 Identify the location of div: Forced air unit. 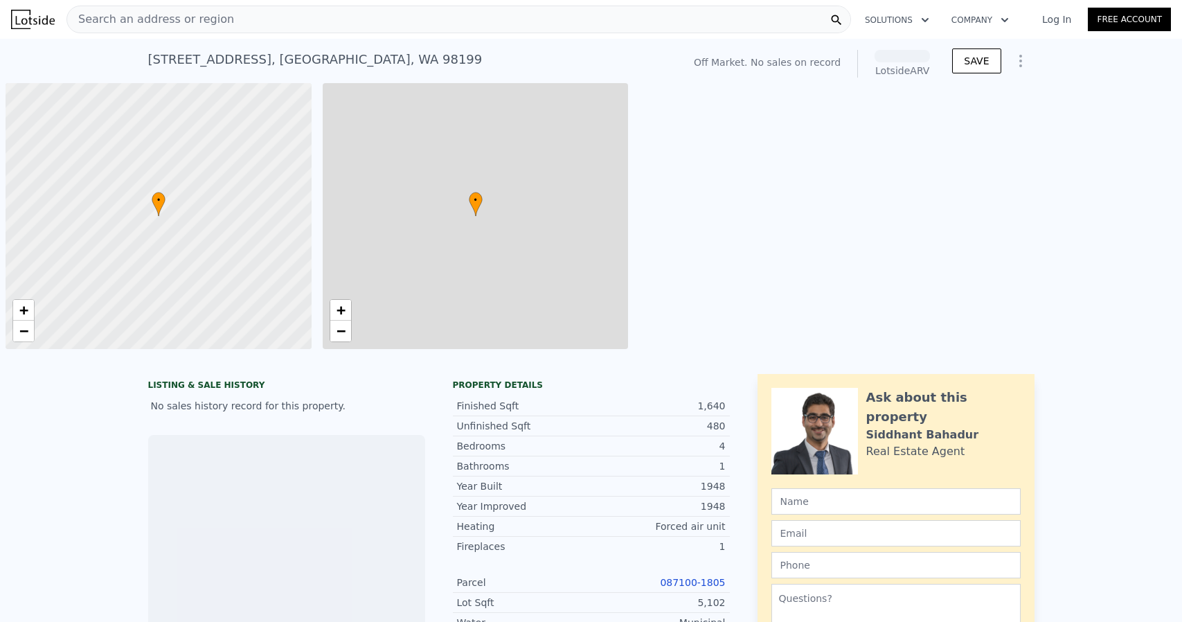
(658, 526).